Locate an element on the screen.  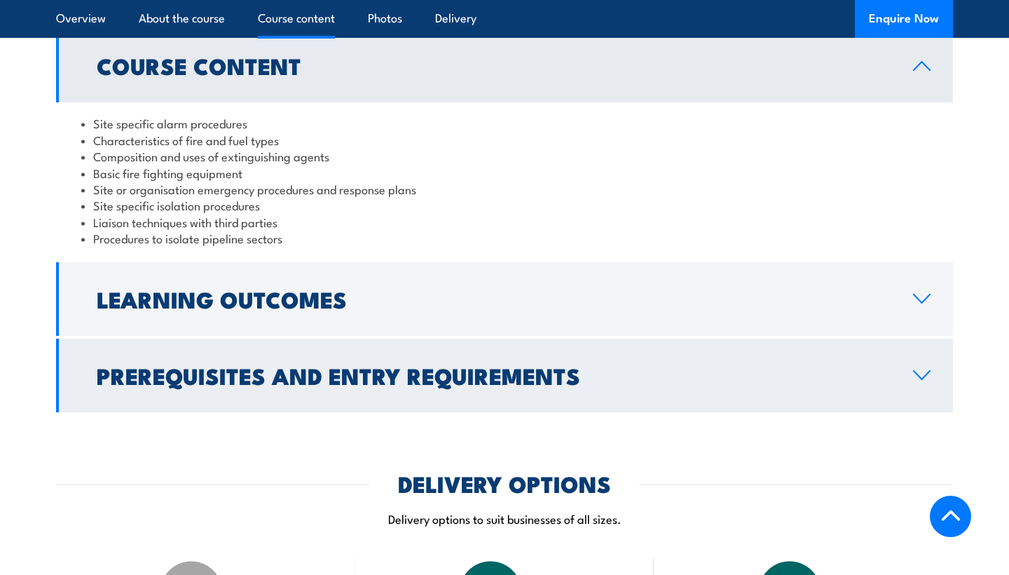
li: Liaison techniques with third parties is located at coordinates (505, 222).